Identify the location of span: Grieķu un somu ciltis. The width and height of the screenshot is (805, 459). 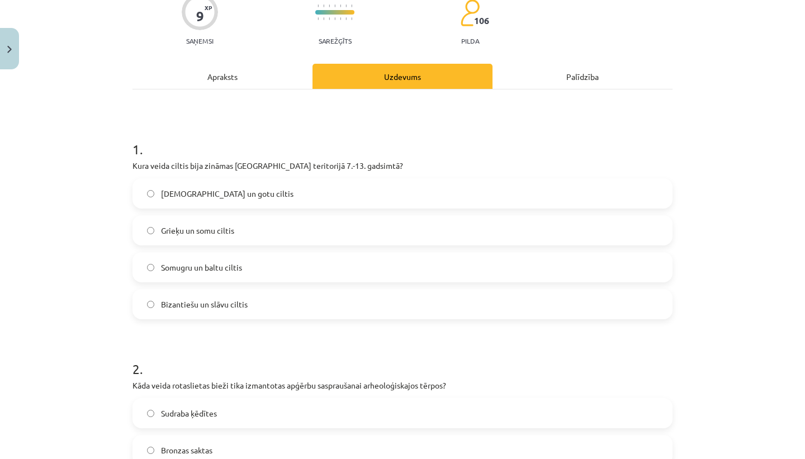
(197, 230).